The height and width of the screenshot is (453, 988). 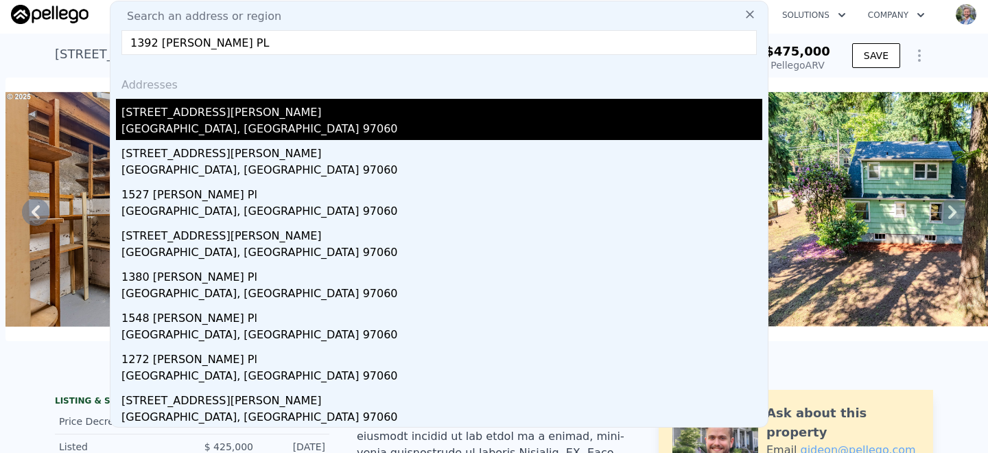 I want to click on span: $475,000, so click(x=797, y=51).